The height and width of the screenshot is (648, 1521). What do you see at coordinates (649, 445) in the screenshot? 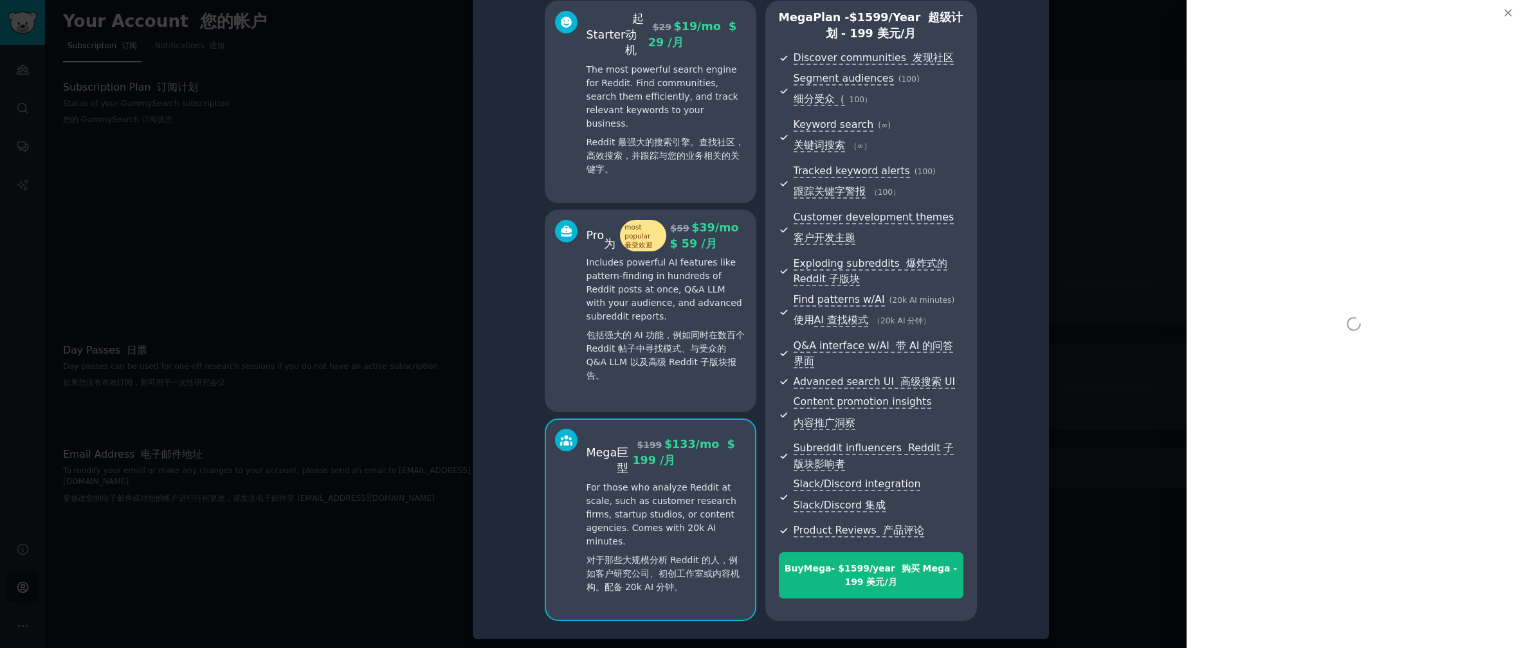
I see `span: $ 199` at bounding box center [649, 445].